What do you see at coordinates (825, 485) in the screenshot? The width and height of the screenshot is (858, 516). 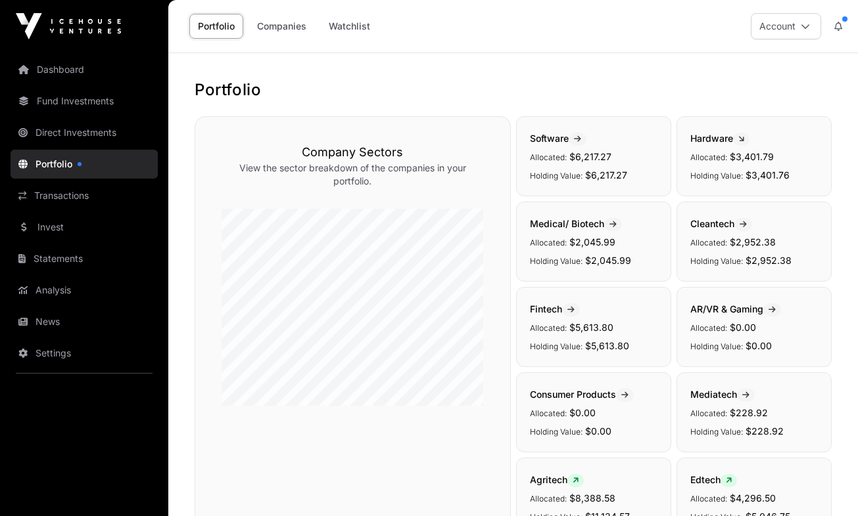 I see `div: Chat Widget` at bounding box center [825, 485].